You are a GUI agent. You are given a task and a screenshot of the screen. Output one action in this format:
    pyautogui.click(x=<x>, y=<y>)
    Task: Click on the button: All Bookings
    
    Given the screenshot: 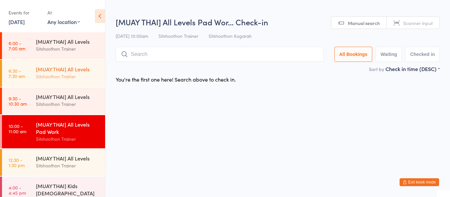 What is the action you would take?
    pyautogui.click(x=354, y=54)
    